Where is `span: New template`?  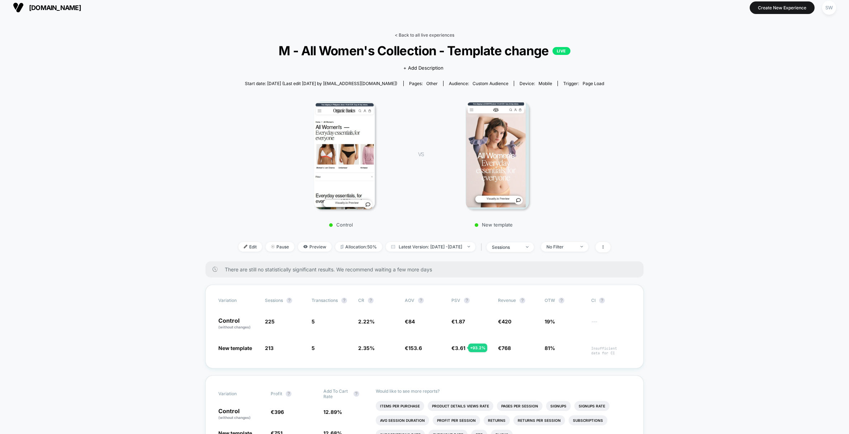 span: New template is located at coordinates (235, 348).